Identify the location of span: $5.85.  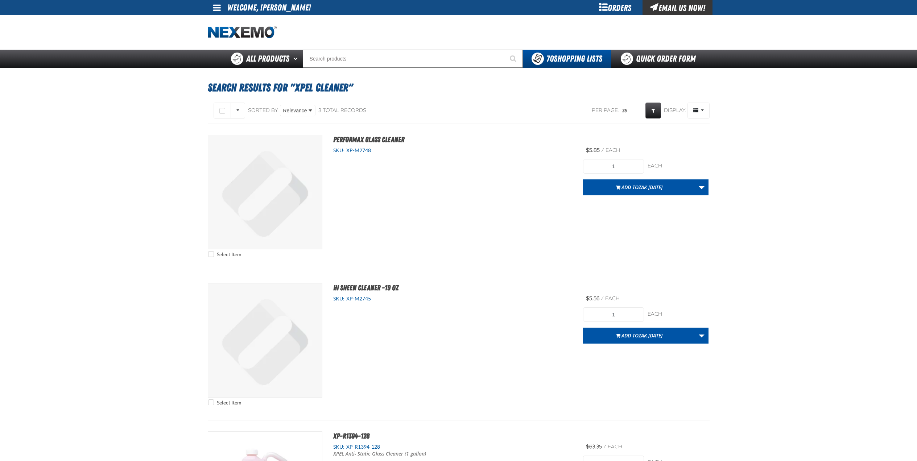
(593, 150).